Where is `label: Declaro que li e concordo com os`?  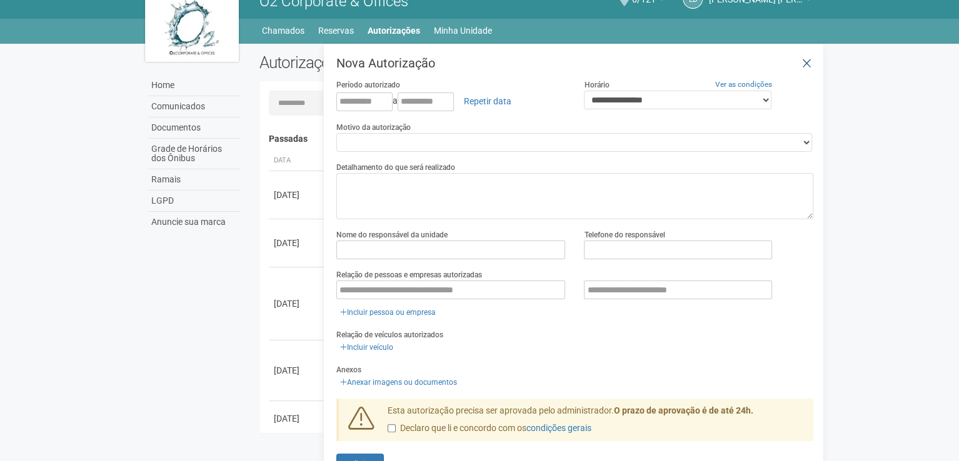
label: Declaro que li e concordo com os is located at coordinates (489, 429).